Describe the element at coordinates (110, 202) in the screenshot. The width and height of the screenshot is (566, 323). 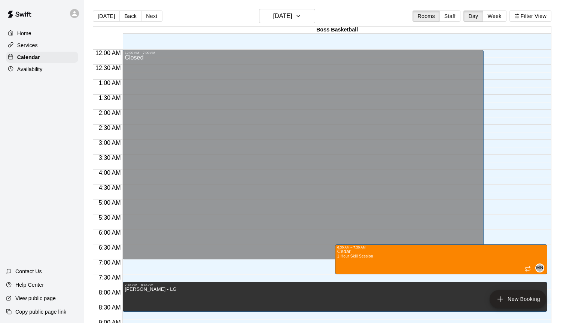
I see `span: 5:00 AM` at that location.